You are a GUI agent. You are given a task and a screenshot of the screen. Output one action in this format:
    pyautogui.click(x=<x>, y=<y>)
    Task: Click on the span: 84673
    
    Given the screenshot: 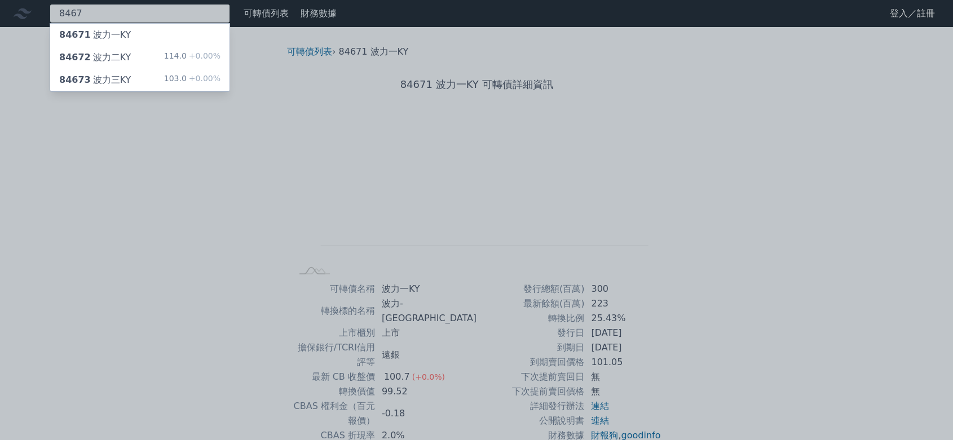 What is the action you would take?
    pyautogui.click(x=75, y=79)
    